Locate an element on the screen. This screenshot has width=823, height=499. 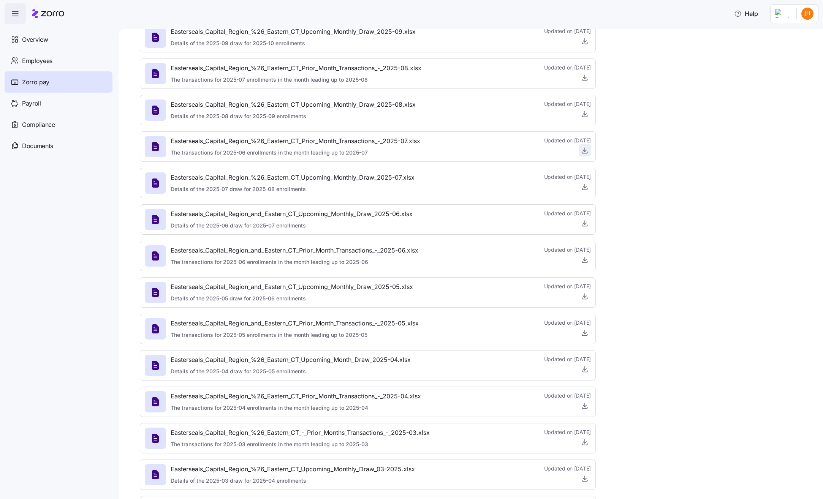
span: Easterseals_Capital_Region_%26_Eastern_CT_-_Prior_Months_Transactions_-_2025-03.xlsx is located at coordinates (300, 433).